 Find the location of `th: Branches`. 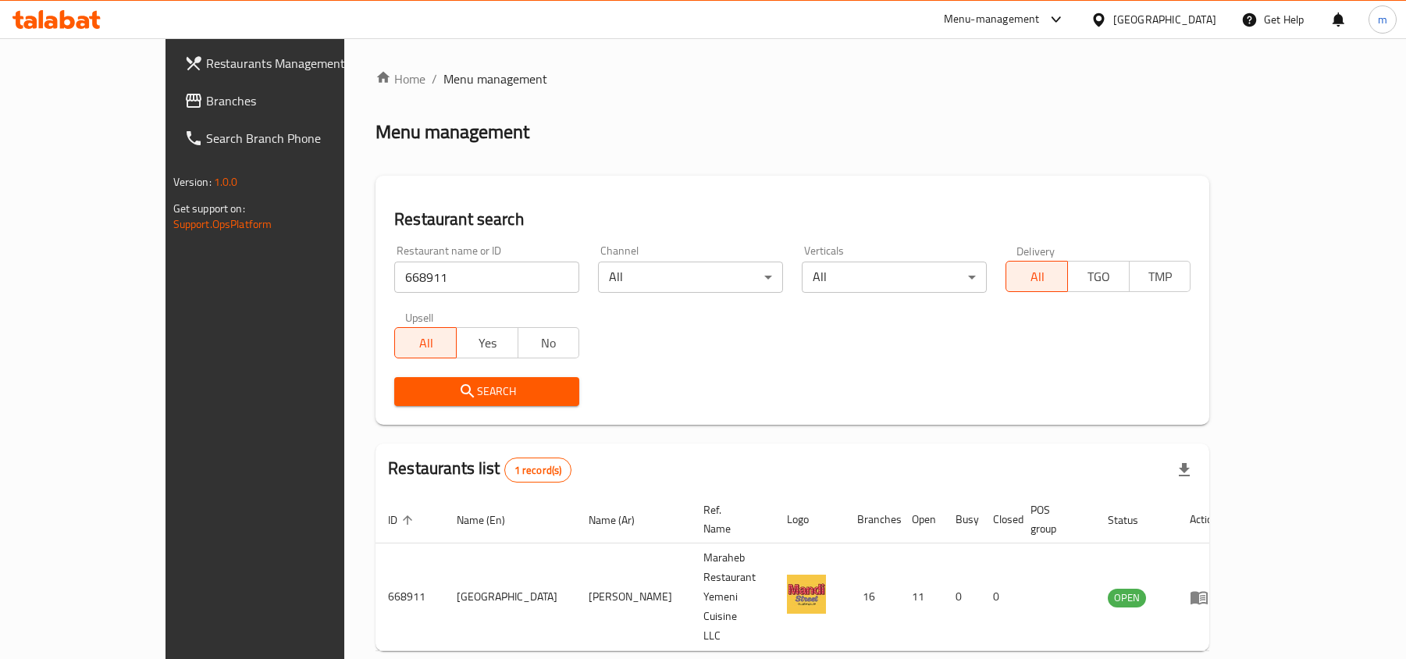

th: Branches is located at coordinates (872, 519).